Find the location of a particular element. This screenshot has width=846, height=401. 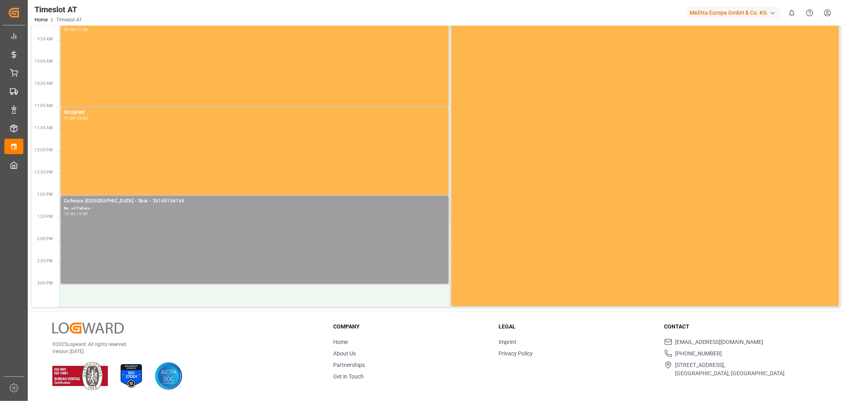

a: Privacy Policy is located at coordinates (516, 354).